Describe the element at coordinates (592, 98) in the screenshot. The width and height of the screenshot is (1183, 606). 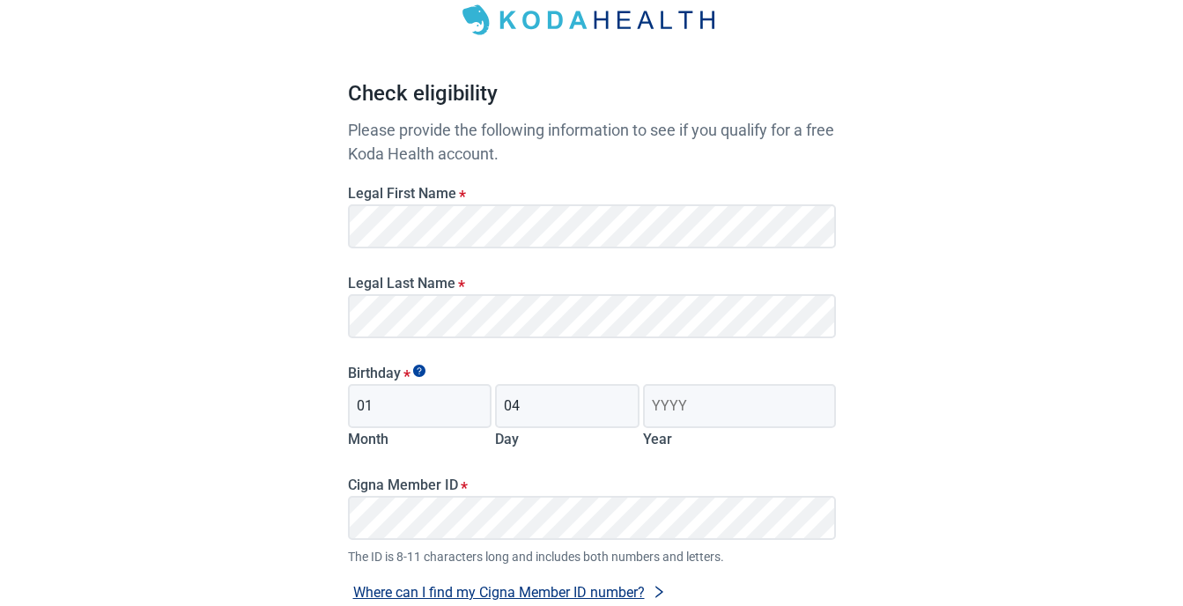
I see `h1: Check eligibility` at that location.